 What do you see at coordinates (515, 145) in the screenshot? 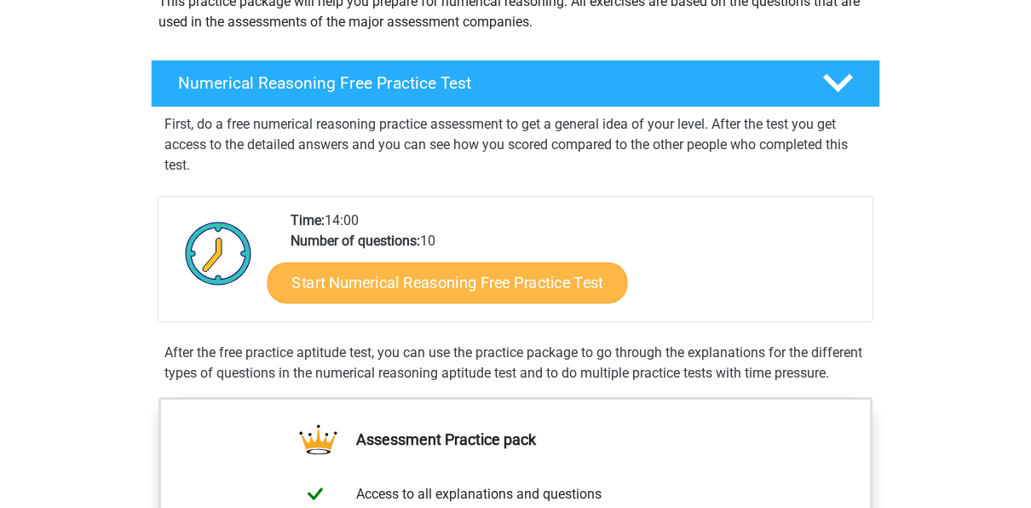
I see `p: First, do a free numerical reasoning practice assessment to get a general idea of your level. Aft...` at bounding box center [515, 145].